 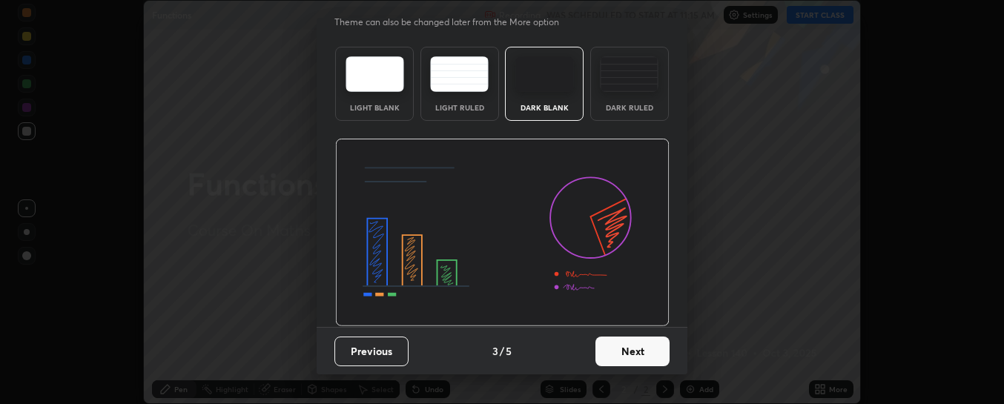 I want to click on h4: 3, so click(x=495, y=351).